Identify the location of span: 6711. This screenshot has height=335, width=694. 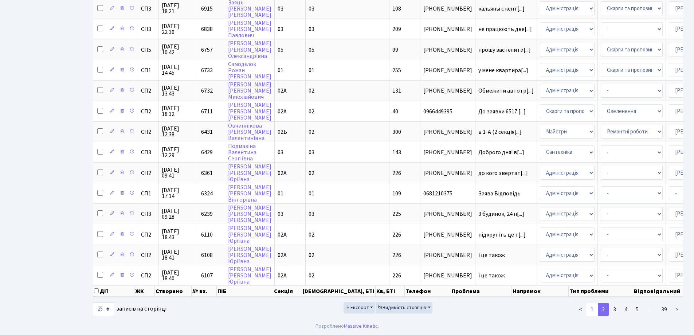
(207, 112).